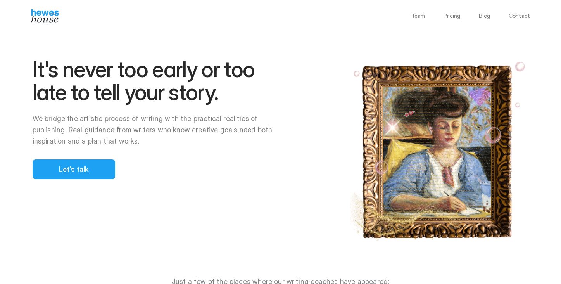 Image resolution: width=561 pixels, height=284 pixels. What do you see at coordinates (484, 16) in the screenshot?
I see `p: Blog` at bounding box center [484, 16].